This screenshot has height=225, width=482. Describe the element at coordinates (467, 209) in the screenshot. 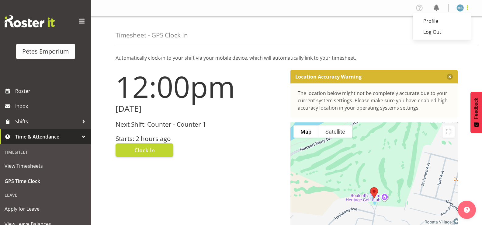

I see `img: help-xxl-2.png` at that location.